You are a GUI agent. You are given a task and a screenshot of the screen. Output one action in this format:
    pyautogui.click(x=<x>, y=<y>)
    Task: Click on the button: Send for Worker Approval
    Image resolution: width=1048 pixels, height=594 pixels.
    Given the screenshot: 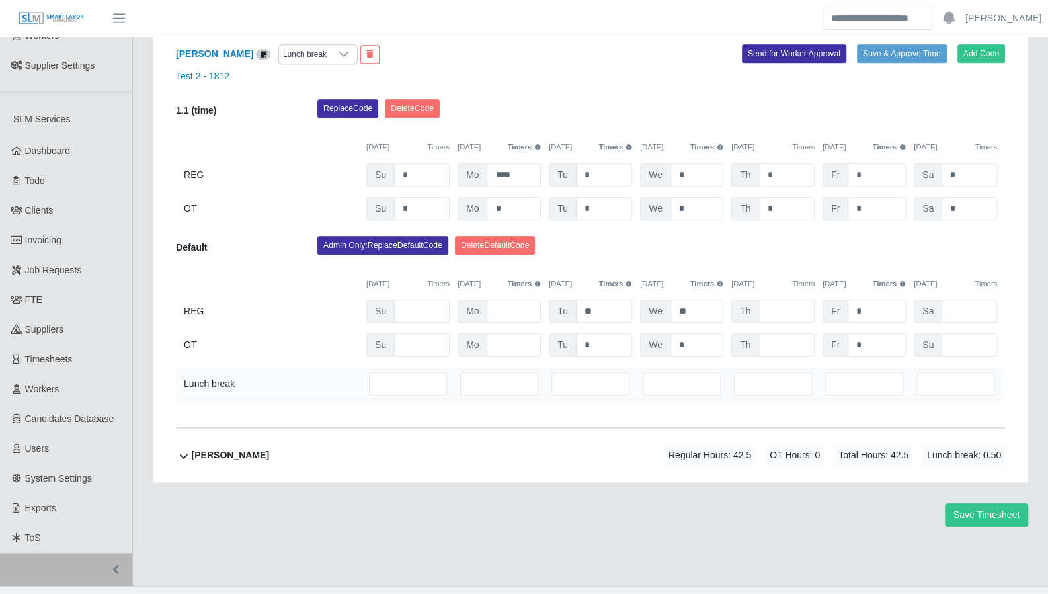 What is the action you would take?
    pyautogui.click(x=794, y=54)
    